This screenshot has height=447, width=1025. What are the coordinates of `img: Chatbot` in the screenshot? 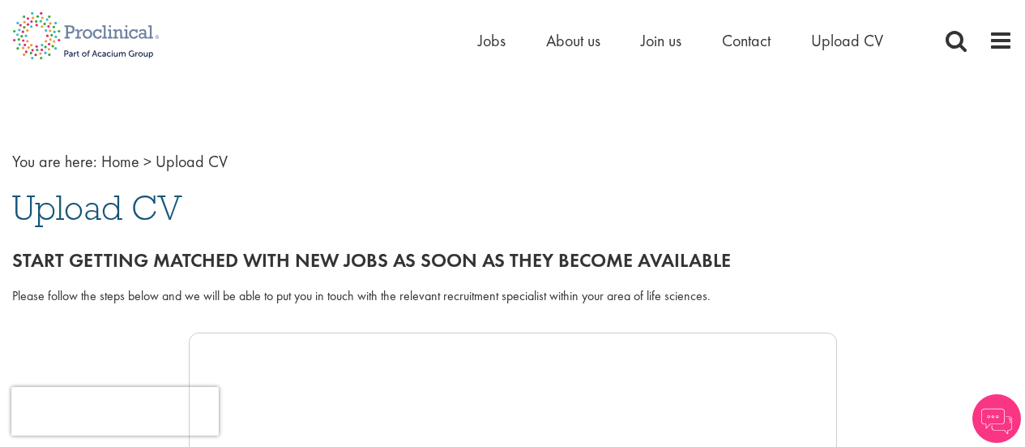 It's located at (997, 418).